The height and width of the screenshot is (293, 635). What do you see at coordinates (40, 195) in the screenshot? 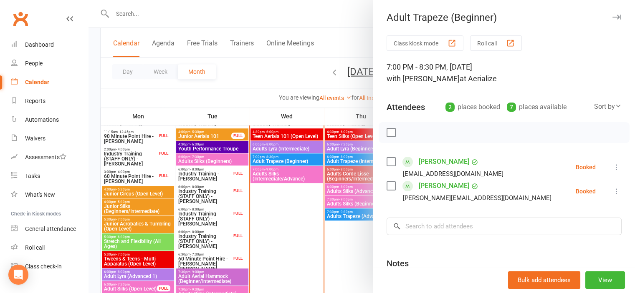
I see `div: What's New` at bounding box center [40, 195].